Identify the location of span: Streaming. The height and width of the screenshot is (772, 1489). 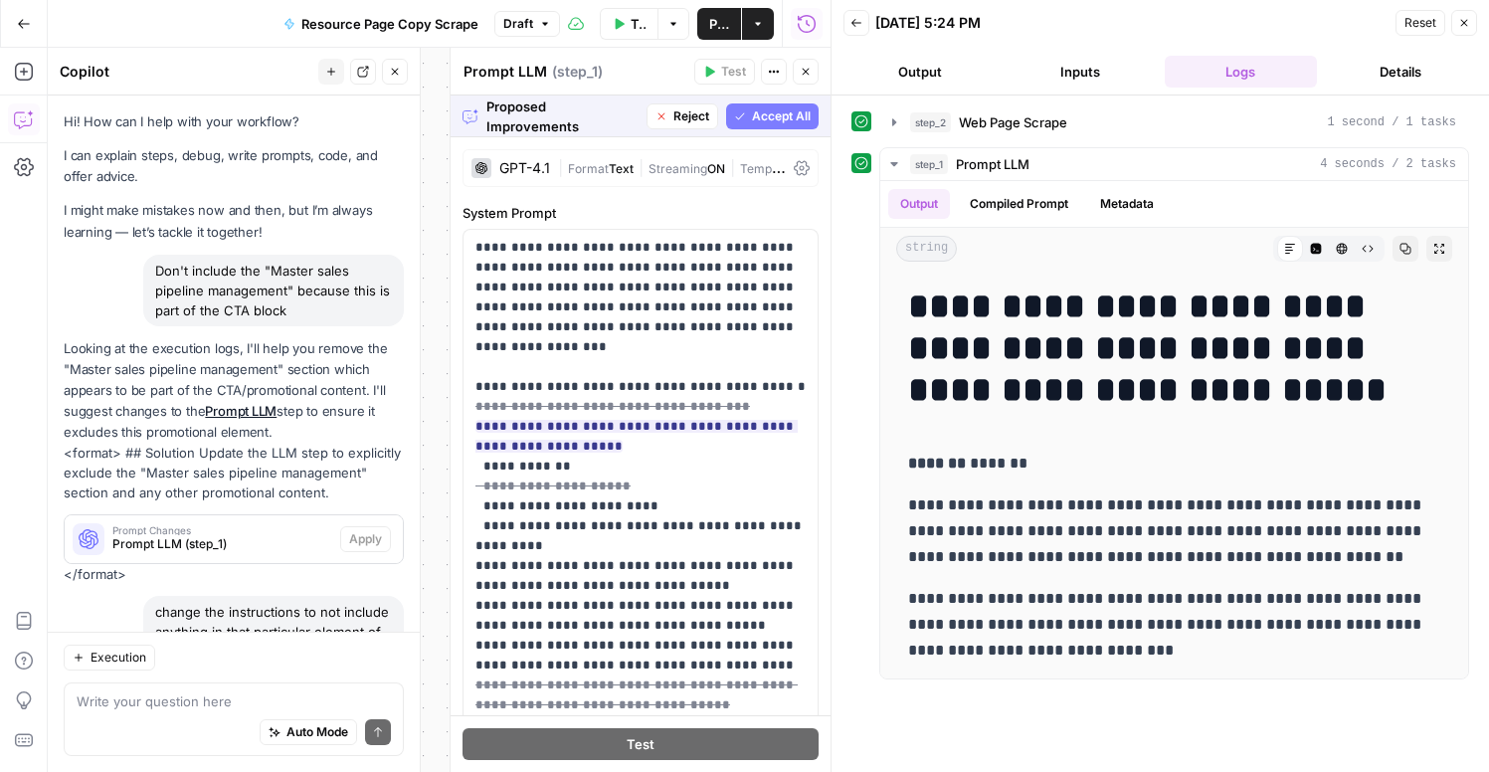
(677, 168).